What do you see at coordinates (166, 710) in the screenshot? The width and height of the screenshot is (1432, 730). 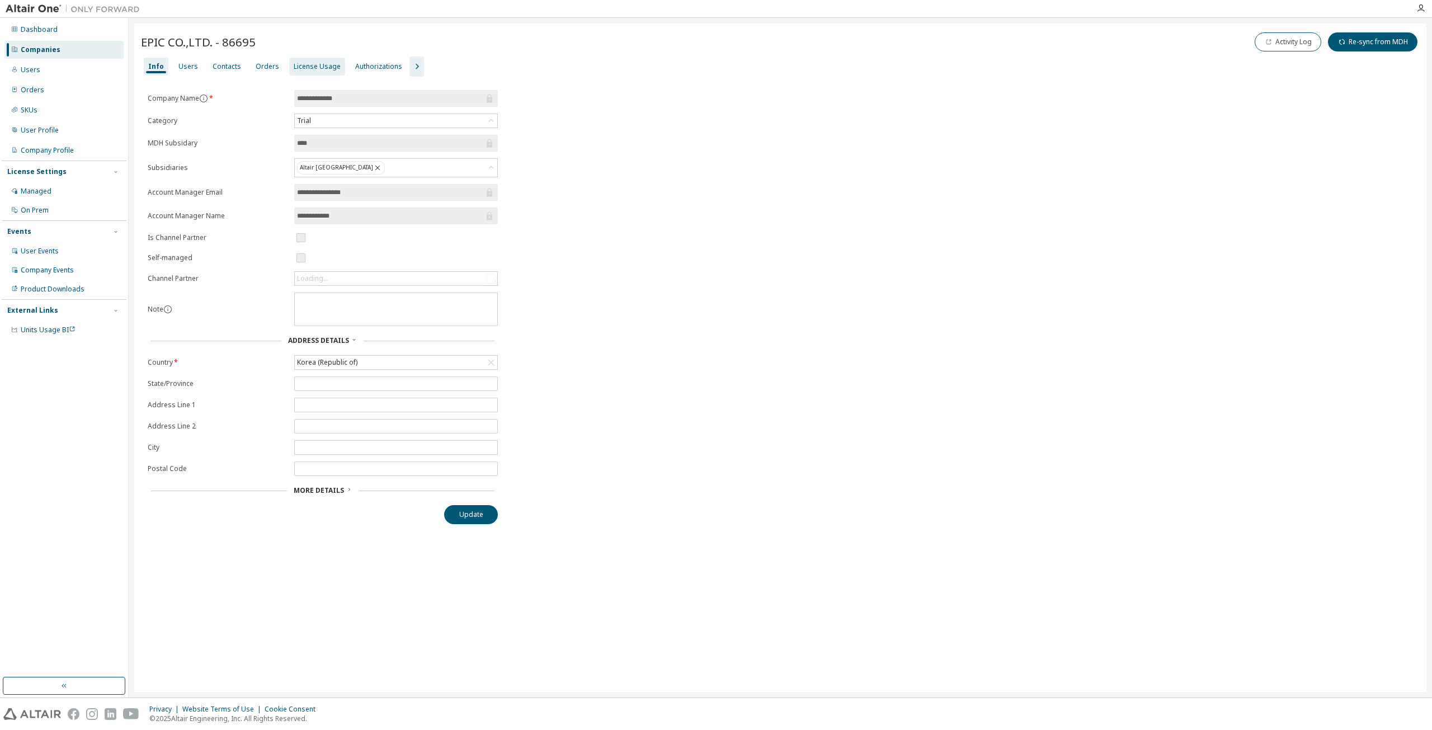 I see `div: Privacy` at bounding box center [166, 710].